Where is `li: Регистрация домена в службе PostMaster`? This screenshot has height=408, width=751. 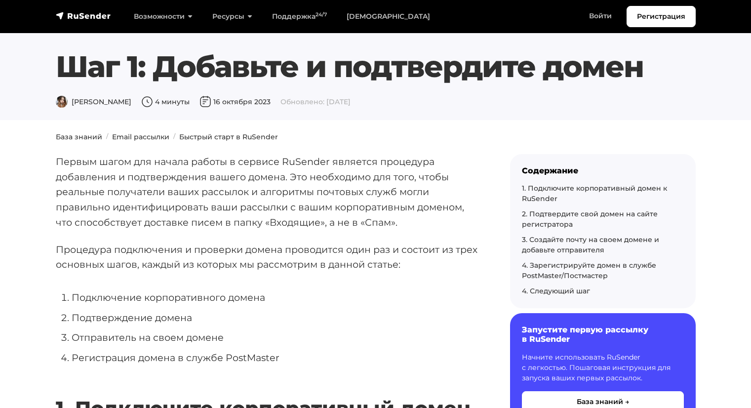 li: Регистрация домена в службе PostMaster is located at coordinates (275, 357).